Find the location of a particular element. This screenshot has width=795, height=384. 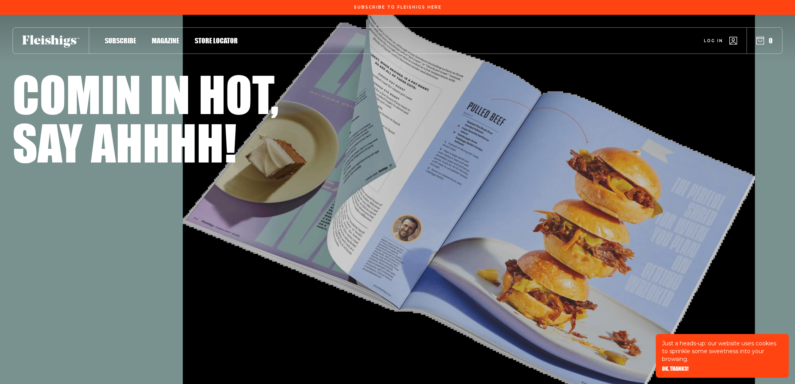

a: Subscribe To Fleishigs Here is located at coordinates (398, 7).